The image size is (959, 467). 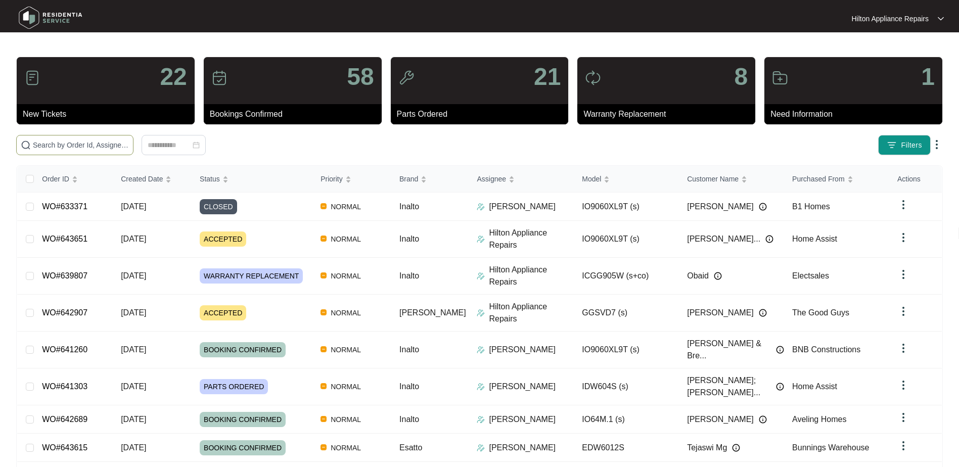 I want to click on a: WO#641260, so click(x=65, y=350).